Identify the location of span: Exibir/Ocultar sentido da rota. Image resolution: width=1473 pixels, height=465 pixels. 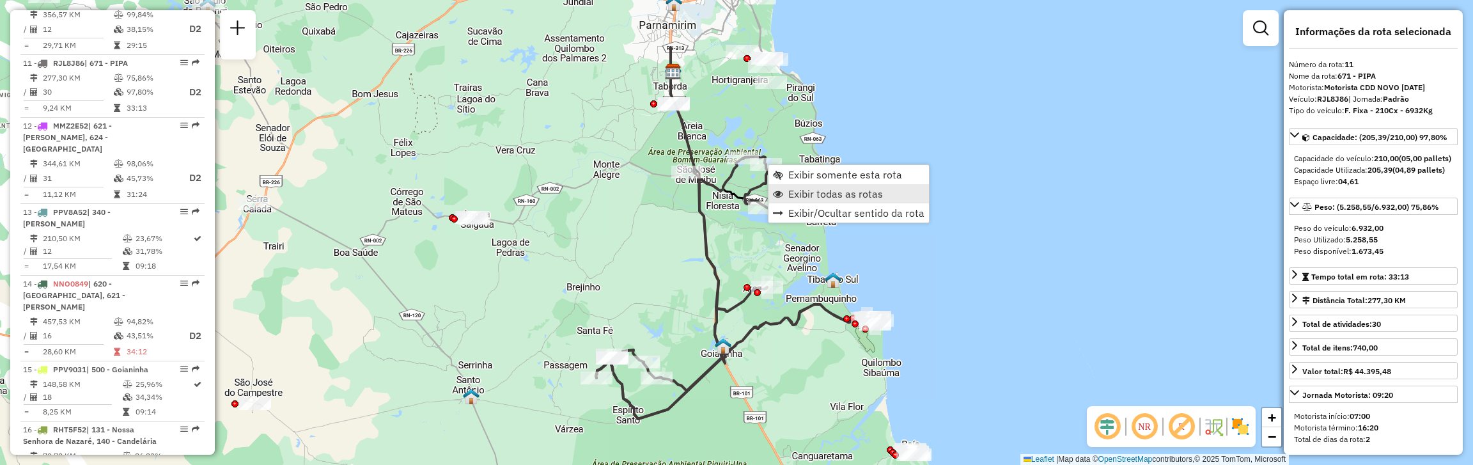
(856, 213).